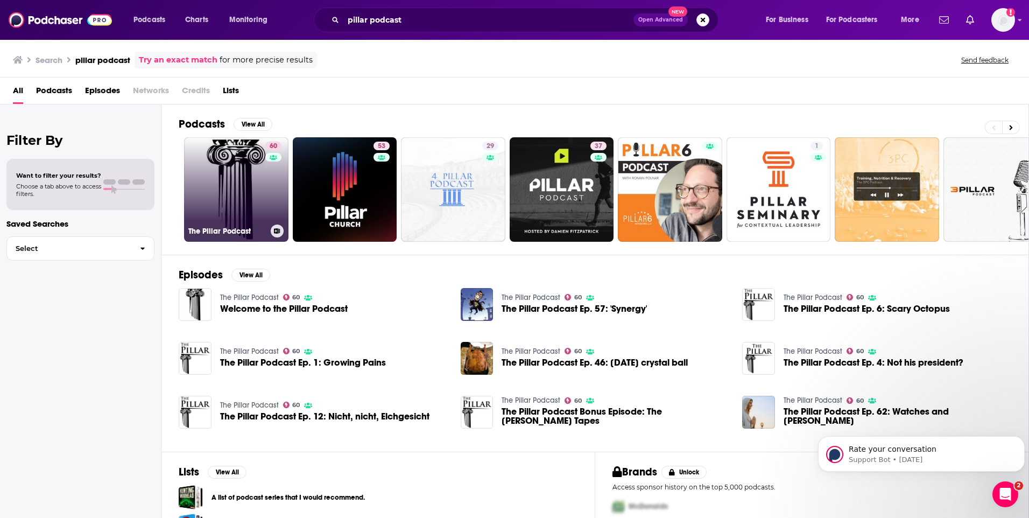 Image resolution: width=1029 pixels, height=518 pixels. What do you see at coordinates (381, 146) in the screenshot?
I see `span: 53` at bounding box center [381, 146].